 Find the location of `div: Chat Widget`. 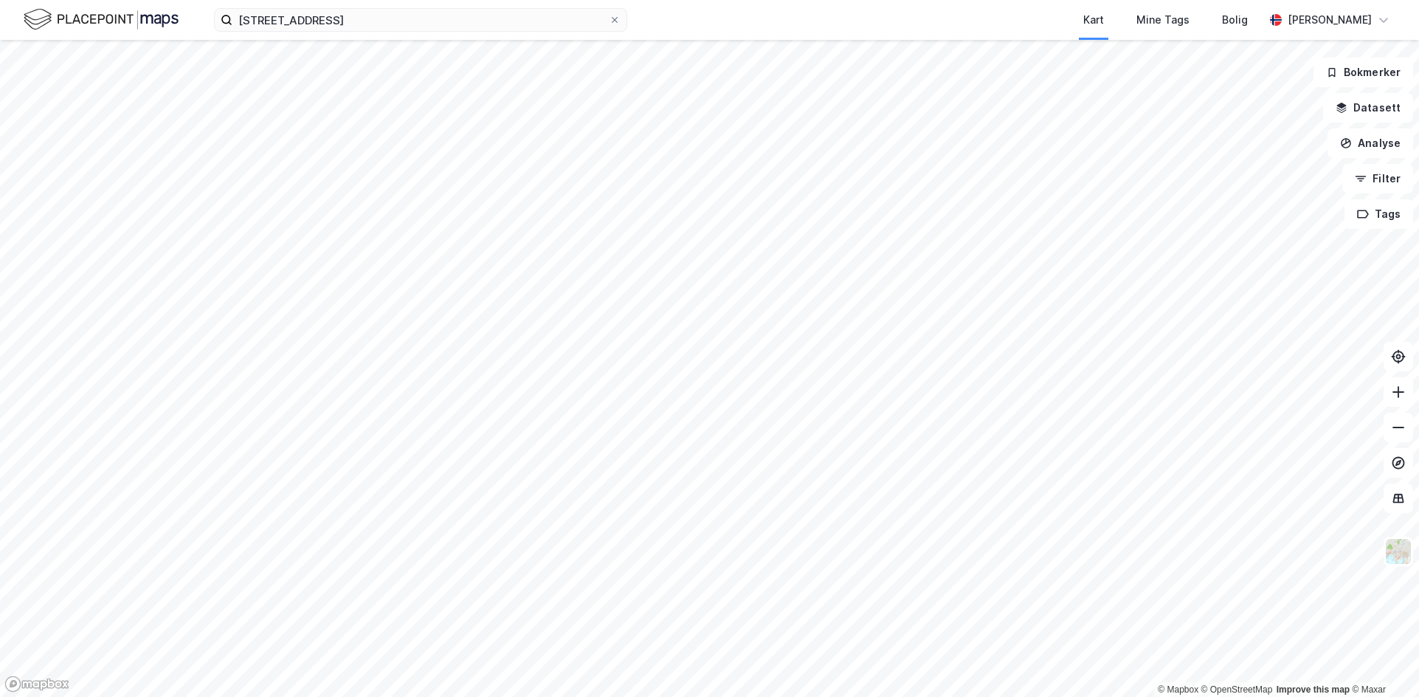

div: Chat Widget is located at coordinates (1382, 661).